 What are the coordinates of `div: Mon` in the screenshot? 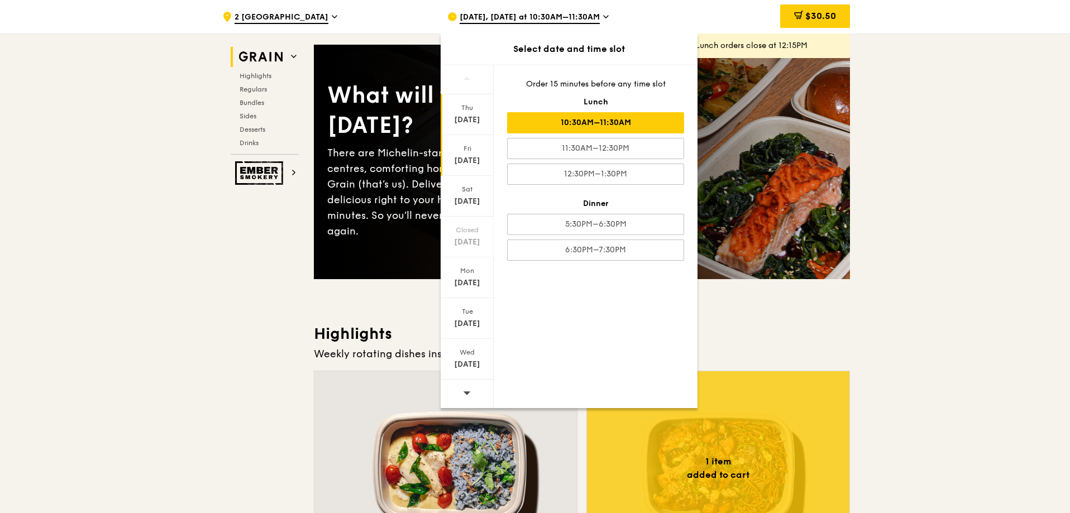 It's located at (467, 271).